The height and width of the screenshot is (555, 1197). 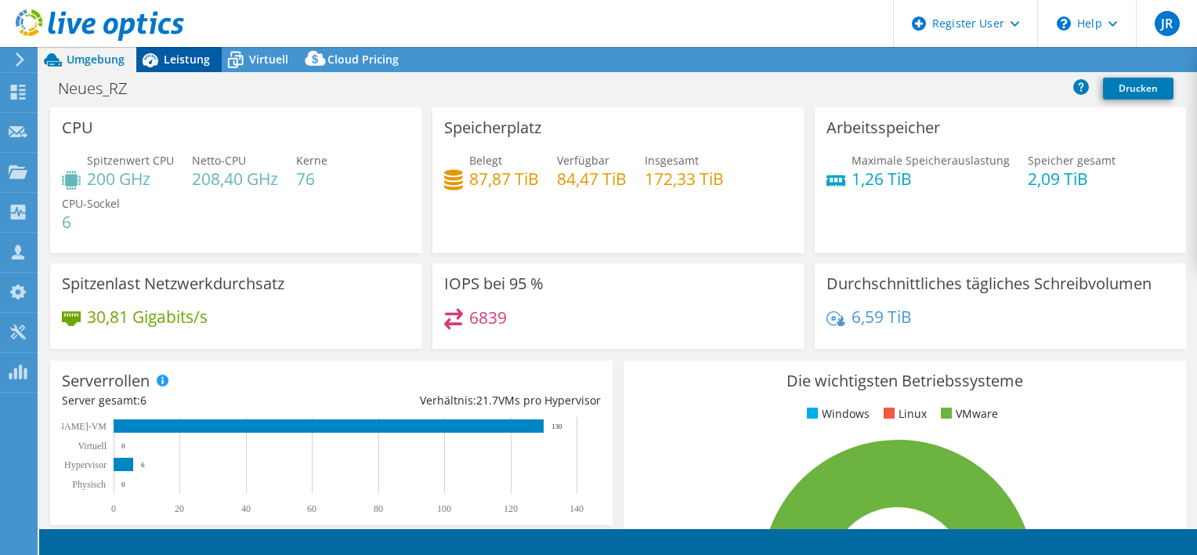 I want to click on text: 6, so click(x=143, y=465).